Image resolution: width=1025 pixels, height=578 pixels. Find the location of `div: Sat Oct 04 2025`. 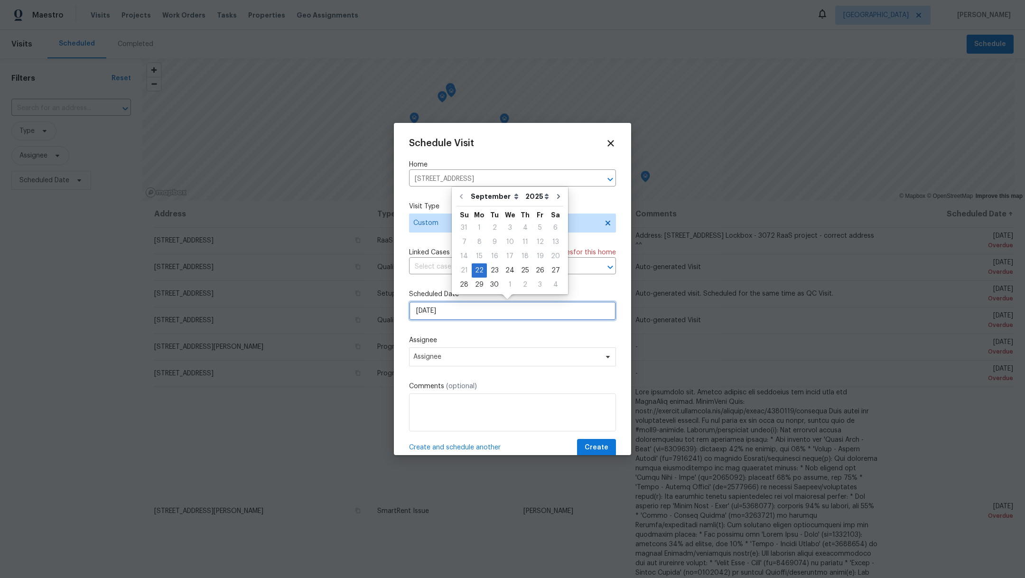

div: Sat Oct 04 2025 is located at coordinates (555, 285).